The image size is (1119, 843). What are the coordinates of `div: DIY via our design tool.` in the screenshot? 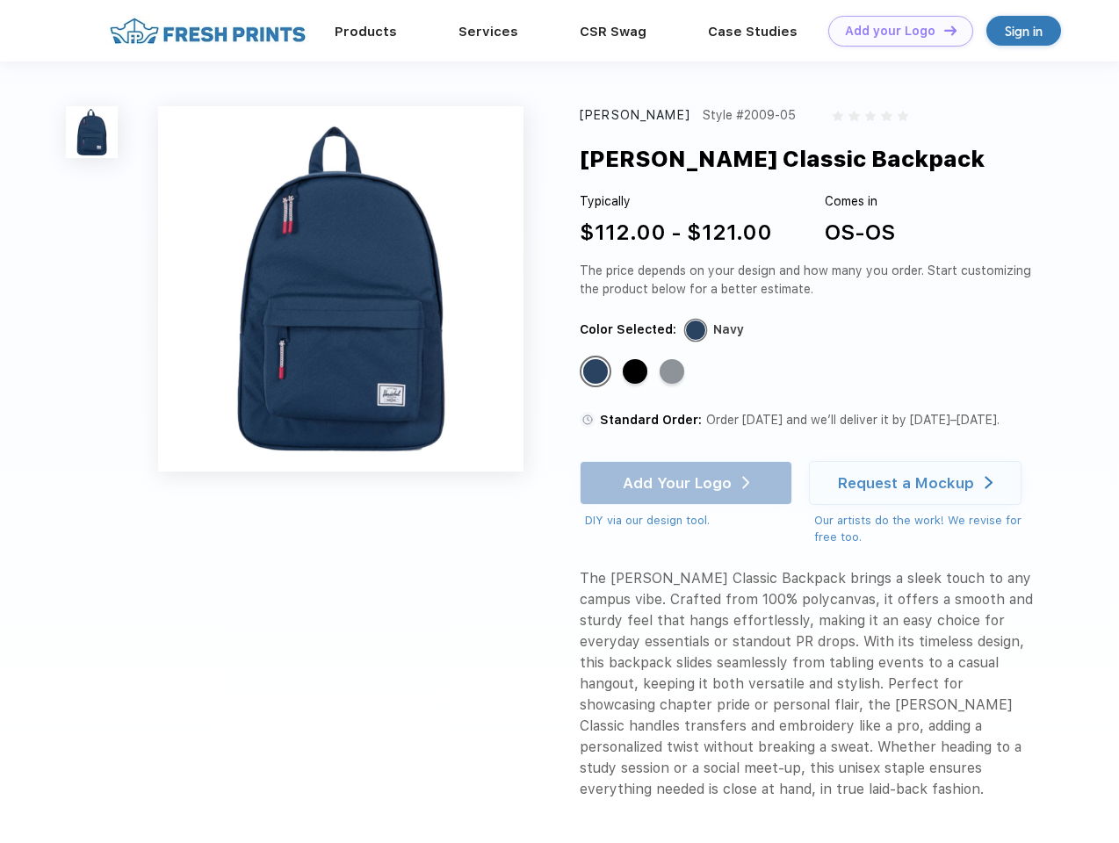 It's located at (689, 521).